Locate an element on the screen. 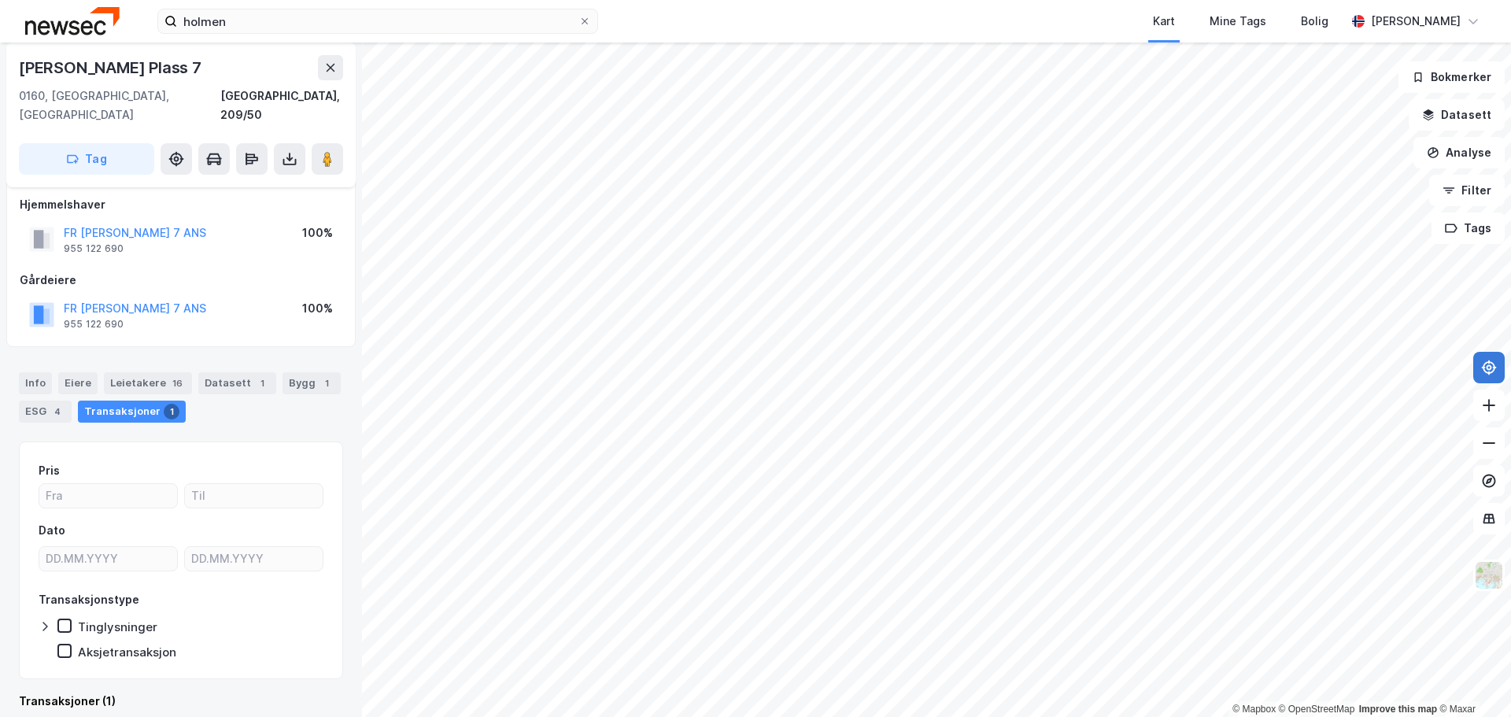  div: Transaksjonstype is located at coordinates (89, 600).